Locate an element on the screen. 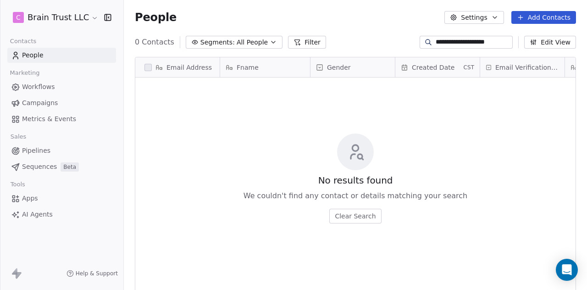  span: Pipelines is located at coordinates (36, 151).